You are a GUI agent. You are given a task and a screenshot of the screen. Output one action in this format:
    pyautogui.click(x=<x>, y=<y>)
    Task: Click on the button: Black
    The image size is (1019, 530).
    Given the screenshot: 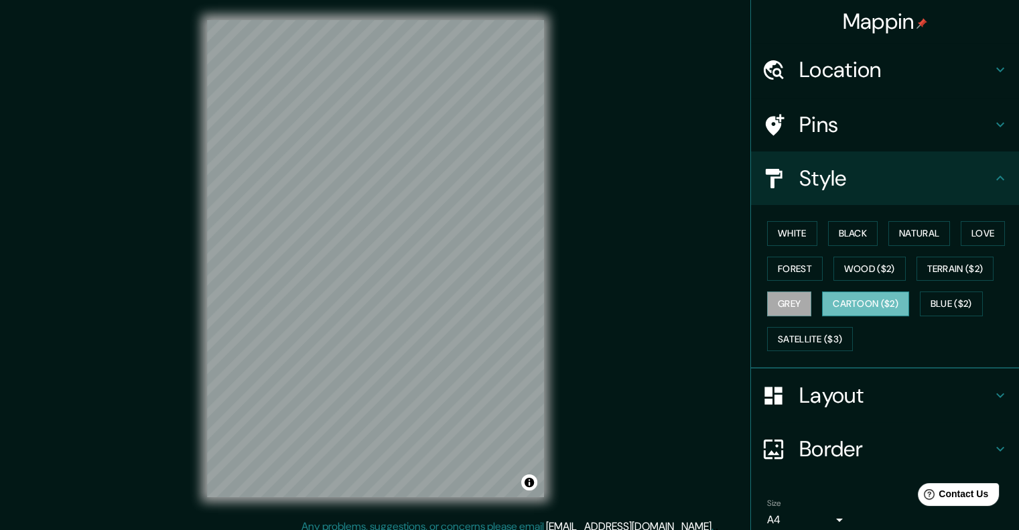 What is the action you would take?
    pyautogui.click(x=853, y=233)
    